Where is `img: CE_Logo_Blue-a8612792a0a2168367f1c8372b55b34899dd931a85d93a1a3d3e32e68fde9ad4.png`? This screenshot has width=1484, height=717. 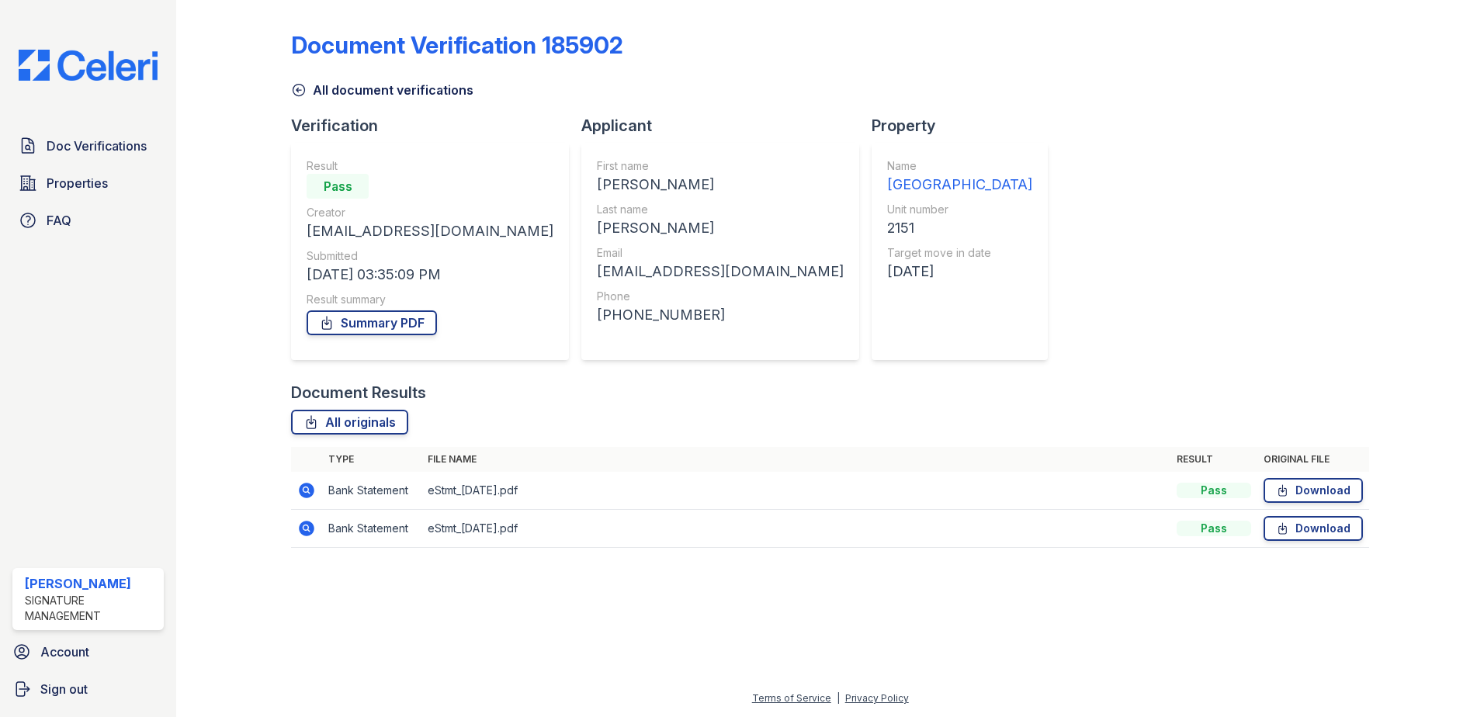 img: CE_Logo_Blue-a8612792a0a2168367f1c8372b55b34899dd931a85d93a1a3d3e32e68fde9ad4.png is located at coordinates (88, 65).